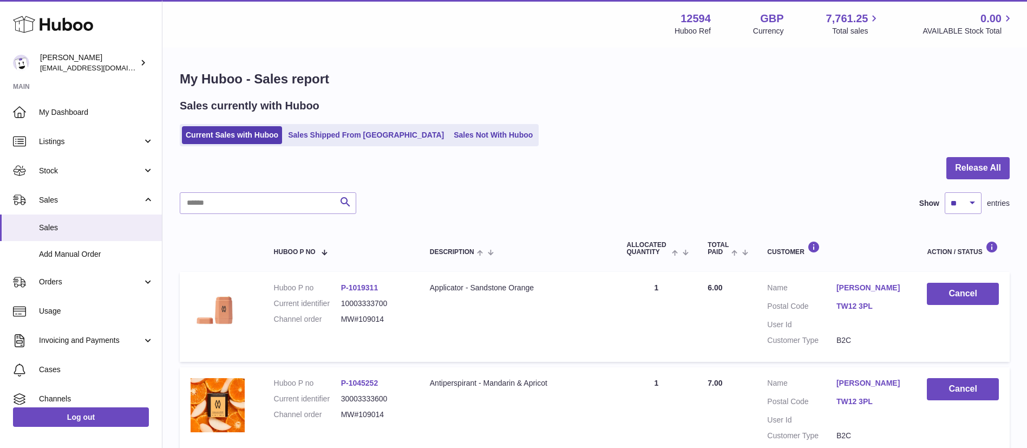 The height and width of the screenshot is (448, 1027). Describe the element at coordinates (96, 369) in the screenshot. I see `span: Cases` at that location.